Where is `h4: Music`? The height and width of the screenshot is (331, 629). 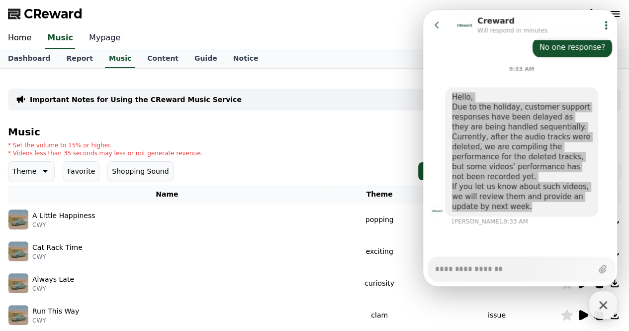
h4: Music is located at coordinates (314, 132).